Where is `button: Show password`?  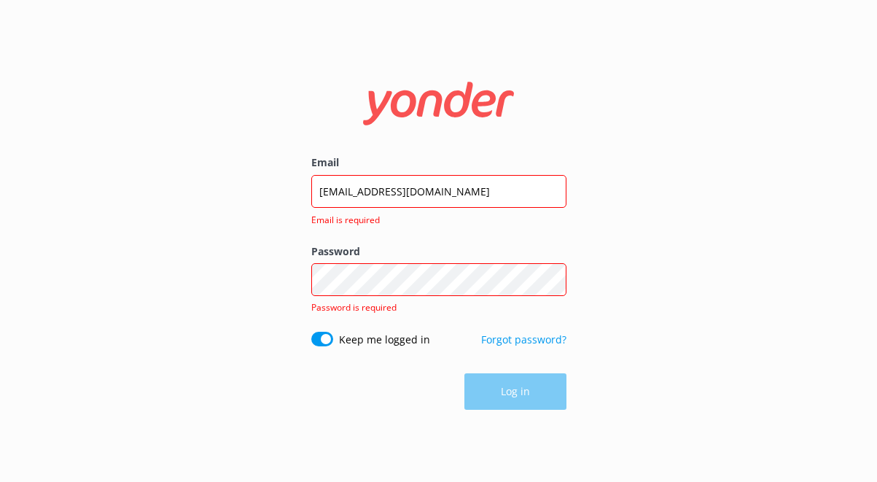
button: Show password is located at coordinates (552, 280).